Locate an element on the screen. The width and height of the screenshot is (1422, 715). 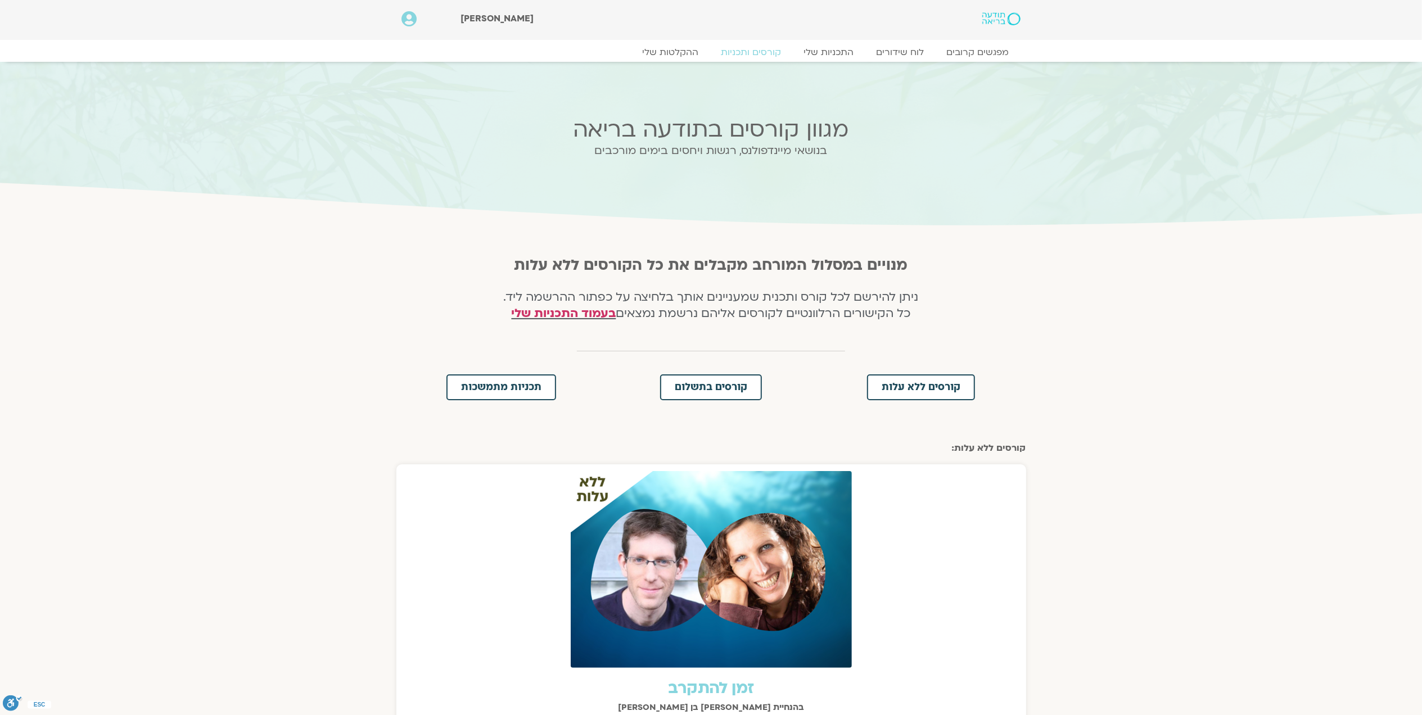
span: קורסים ללא עלות is located at coordinates (921, 387).